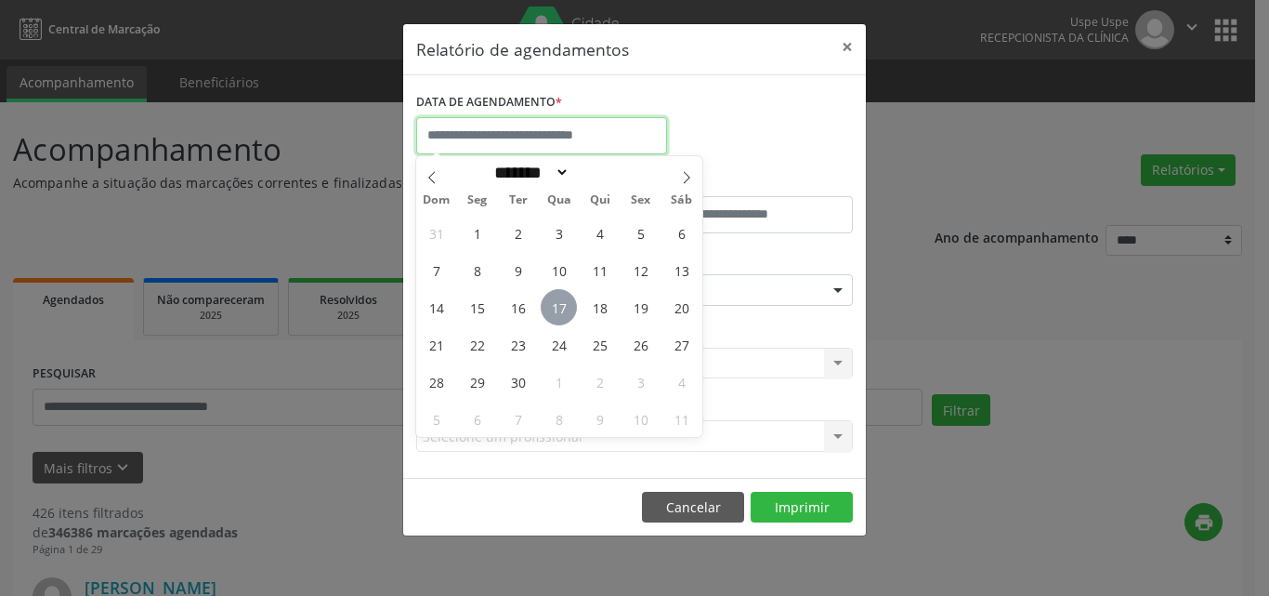 Image resolution: width=1269 pixels, height=596 pixels. Describe the element at coordinates (518, 269) in the screenshot. I see `span: Setembro 9, 2025` at that location.